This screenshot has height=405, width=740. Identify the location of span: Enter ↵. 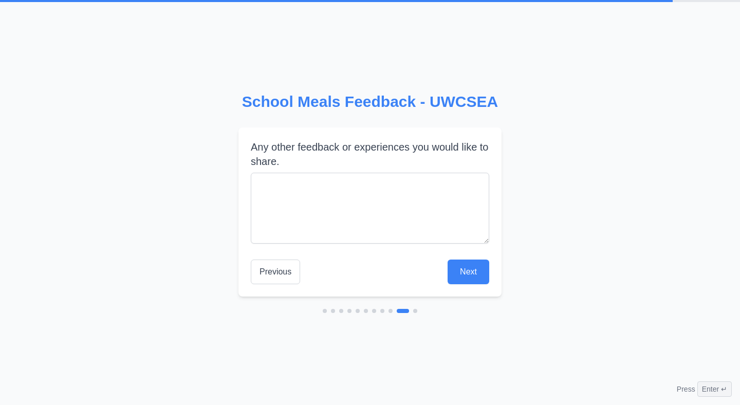
(714, 389).